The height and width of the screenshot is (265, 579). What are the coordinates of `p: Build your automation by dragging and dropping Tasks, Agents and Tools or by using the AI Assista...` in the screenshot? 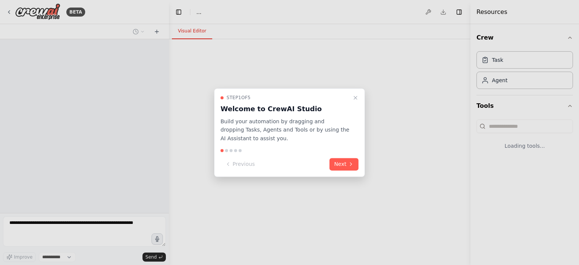 It's located at (285, 130).